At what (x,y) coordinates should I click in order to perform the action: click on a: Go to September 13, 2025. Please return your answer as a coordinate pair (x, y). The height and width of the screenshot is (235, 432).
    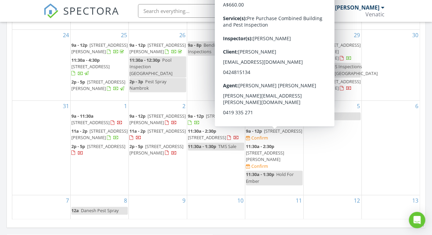
    Looking at the image, I should click on (415, 201).